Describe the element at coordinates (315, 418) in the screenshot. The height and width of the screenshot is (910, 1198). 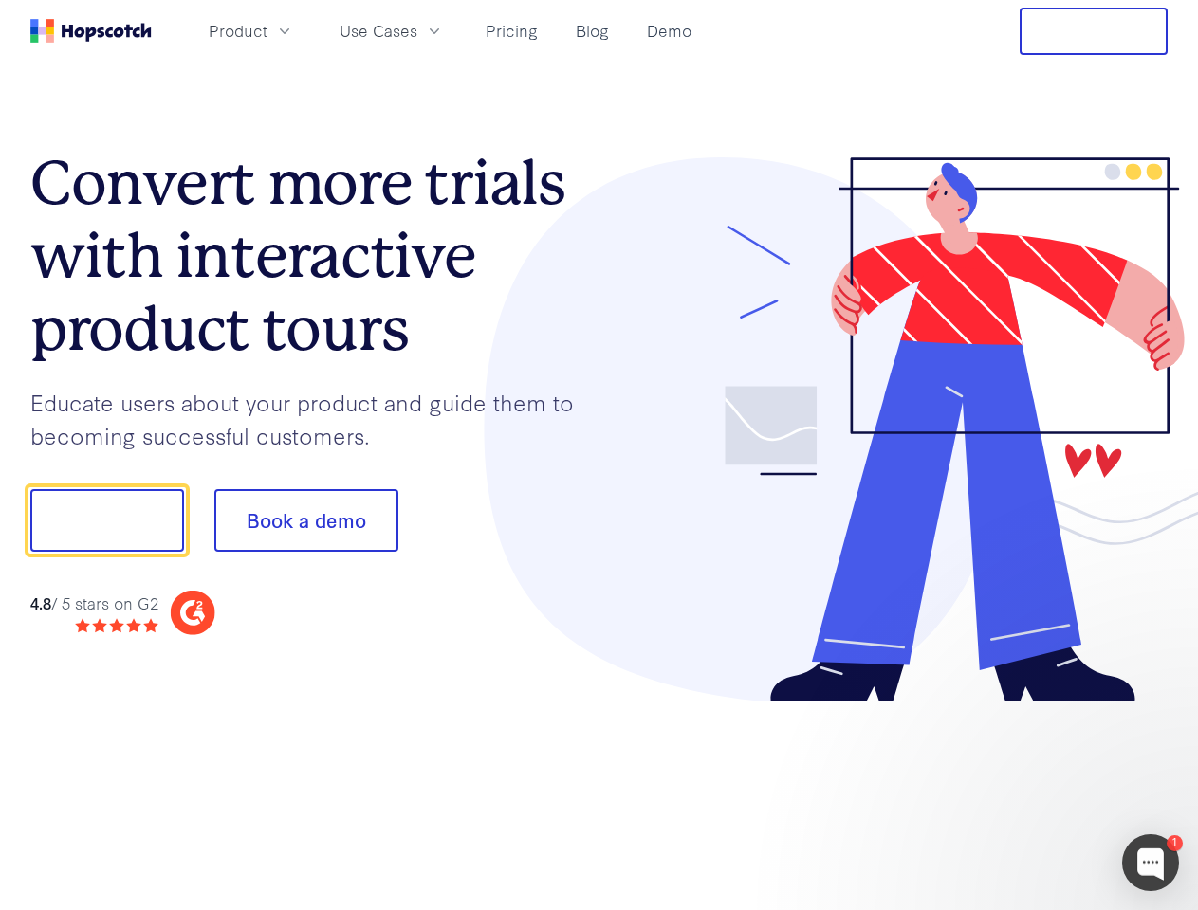
I see `p: Educate users about your product and guide them to becoming successful customers.` at that location.